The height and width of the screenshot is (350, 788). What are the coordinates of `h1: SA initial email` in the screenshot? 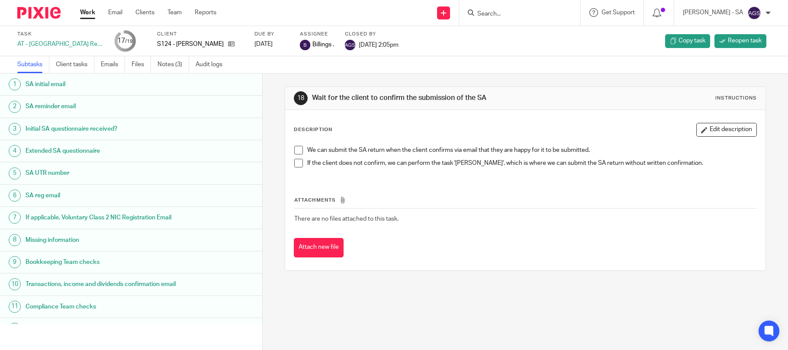 It's located at (102, 84).